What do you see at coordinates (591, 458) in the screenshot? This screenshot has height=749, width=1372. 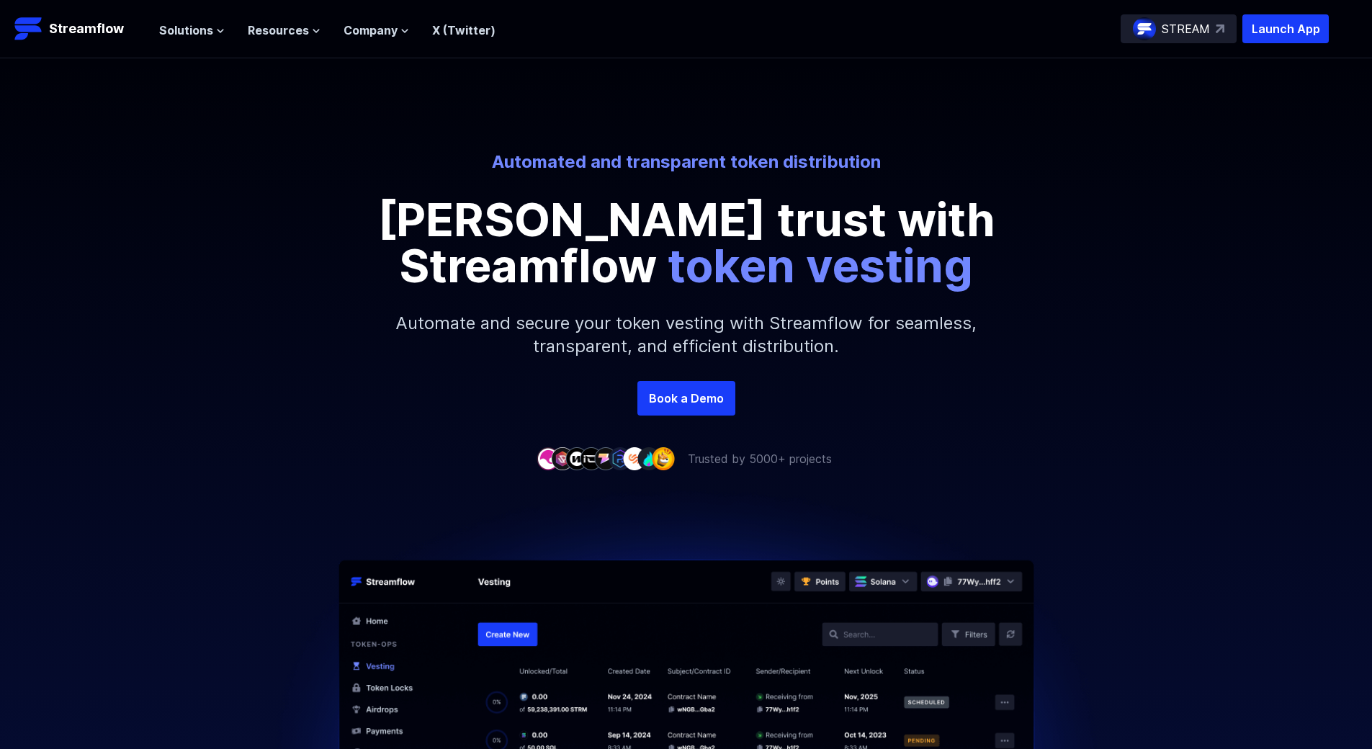 I see `img: company-4` at bounding box center [591, 458].